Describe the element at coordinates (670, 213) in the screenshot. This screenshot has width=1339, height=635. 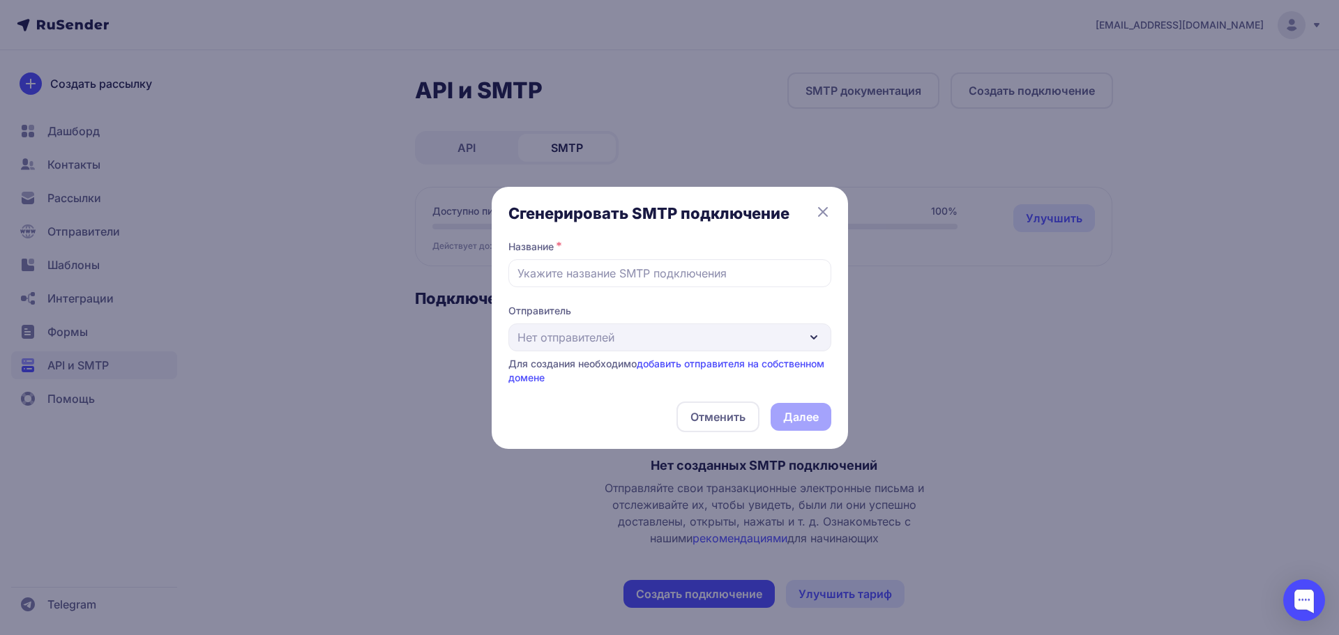
I see `h3: Сгенерировать SMTP подключение` at that location.